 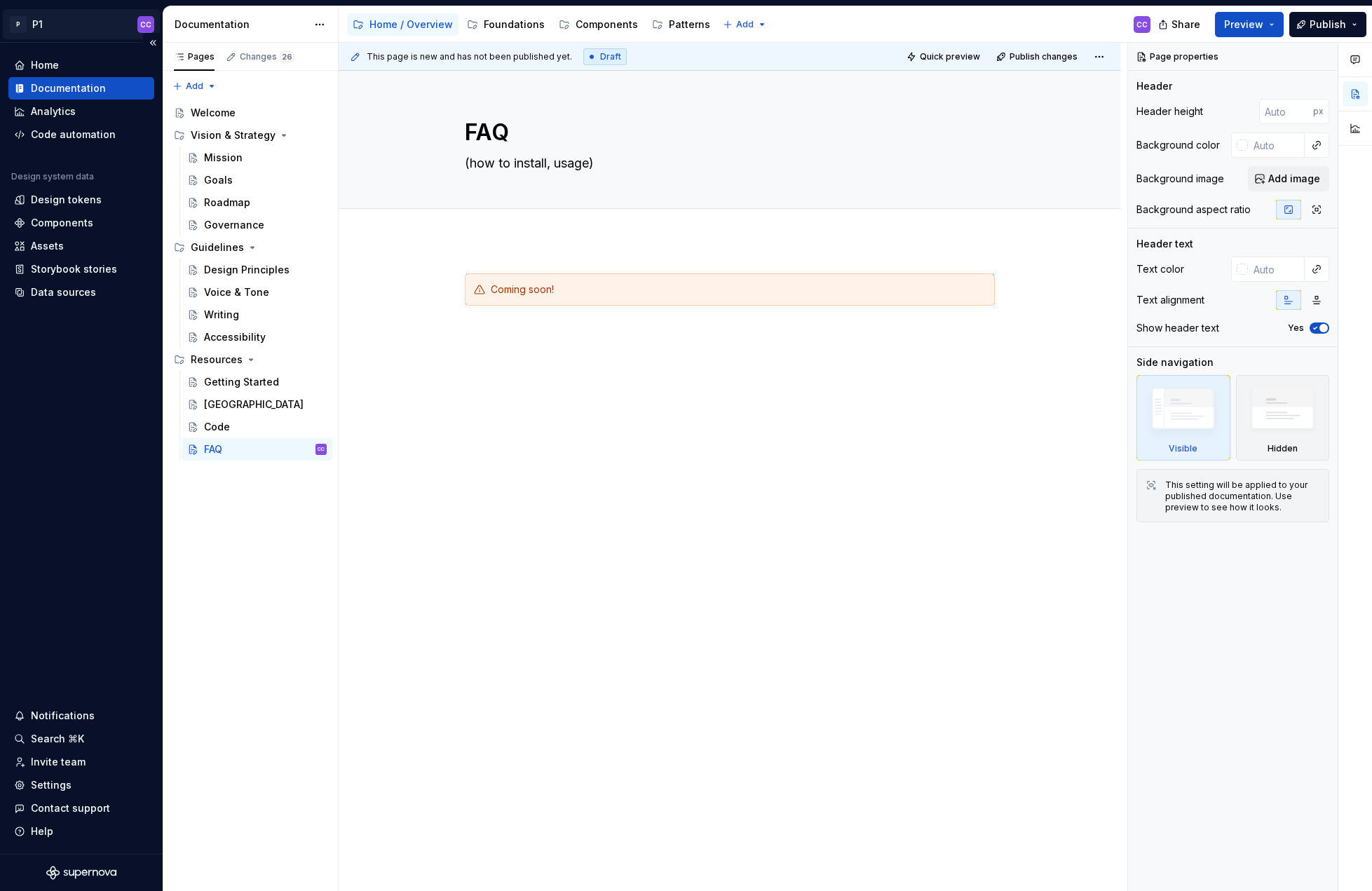 I want to click on div: Welcome, so click(x=213, y=113).